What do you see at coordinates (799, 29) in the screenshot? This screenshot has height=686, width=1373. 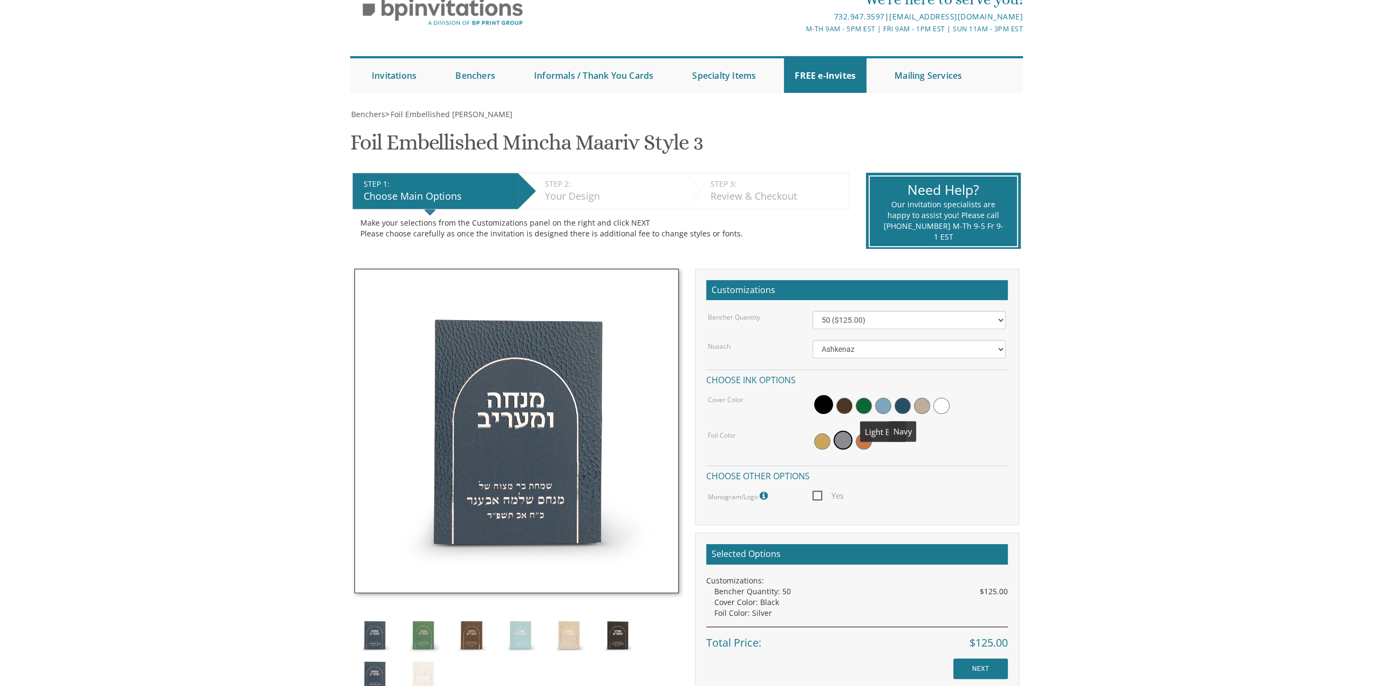 I see `div: M-Th 9am - 5pm EST | Fri 9am - 1pm EST | Sun 11am - 3pm EST` at bounding box center [799, 29].